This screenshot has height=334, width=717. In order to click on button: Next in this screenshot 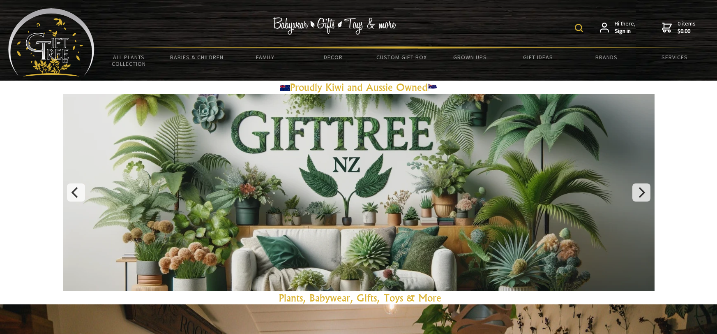, I will do `click(641, 192)`.